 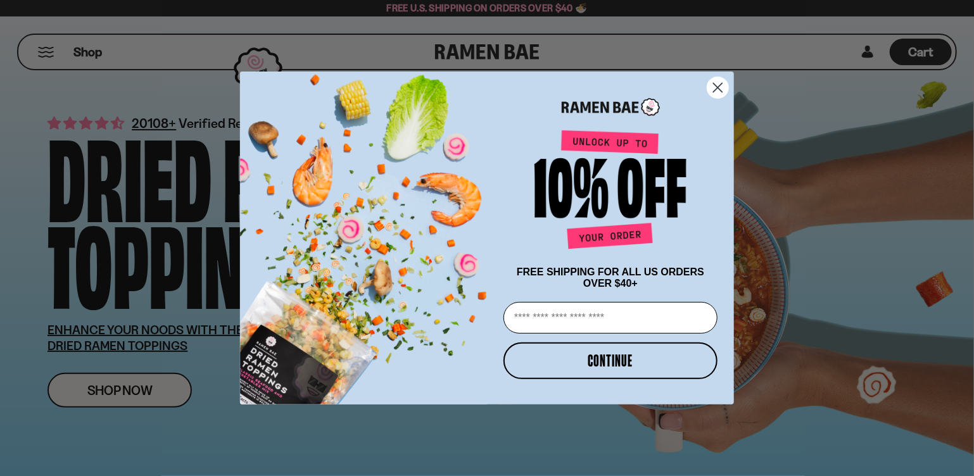 What do you see at coordinates (718, 87) in the screenshot?
I see `button: Close dialog` at bounding box center [718, 87].